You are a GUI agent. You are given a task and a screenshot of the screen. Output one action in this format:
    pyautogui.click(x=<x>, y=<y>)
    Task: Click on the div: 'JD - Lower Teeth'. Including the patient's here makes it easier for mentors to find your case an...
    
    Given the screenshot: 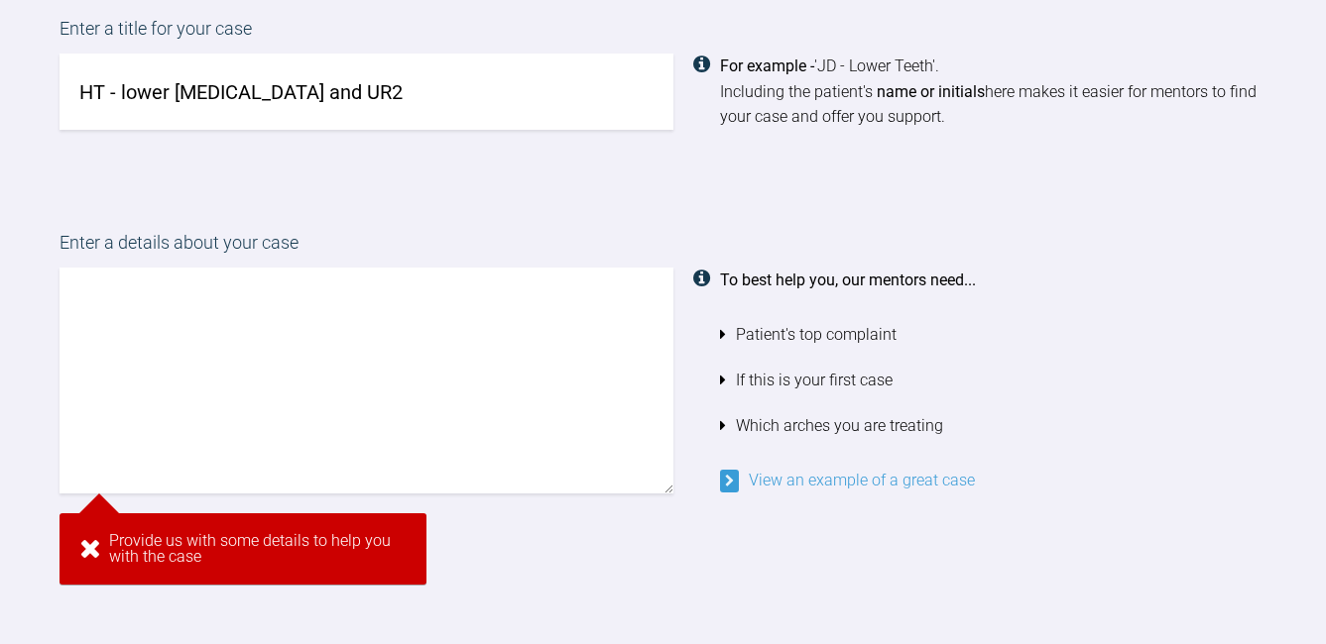 What is the action you would take?
    pyautogui.click(x=993, y=91)
    